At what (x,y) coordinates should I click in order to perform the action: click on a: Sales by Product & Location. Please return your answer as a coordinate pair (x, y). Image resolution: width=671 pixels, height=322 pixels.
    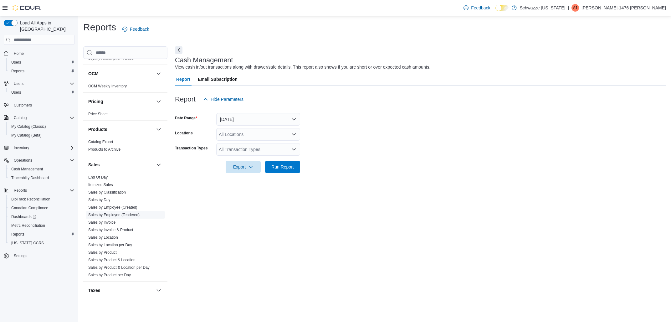
    Looking at the image, I should click on (112, 260).